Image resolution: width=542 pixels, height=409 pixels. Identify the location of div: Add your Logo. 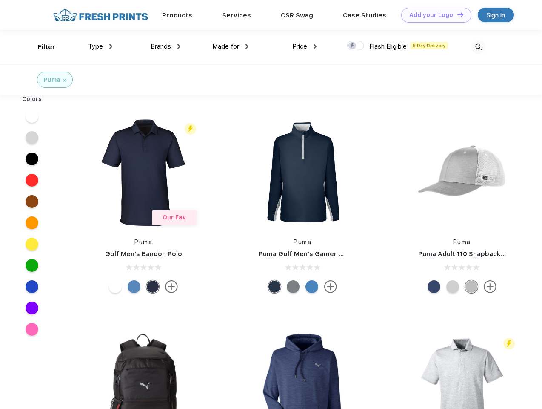
(431, 15).